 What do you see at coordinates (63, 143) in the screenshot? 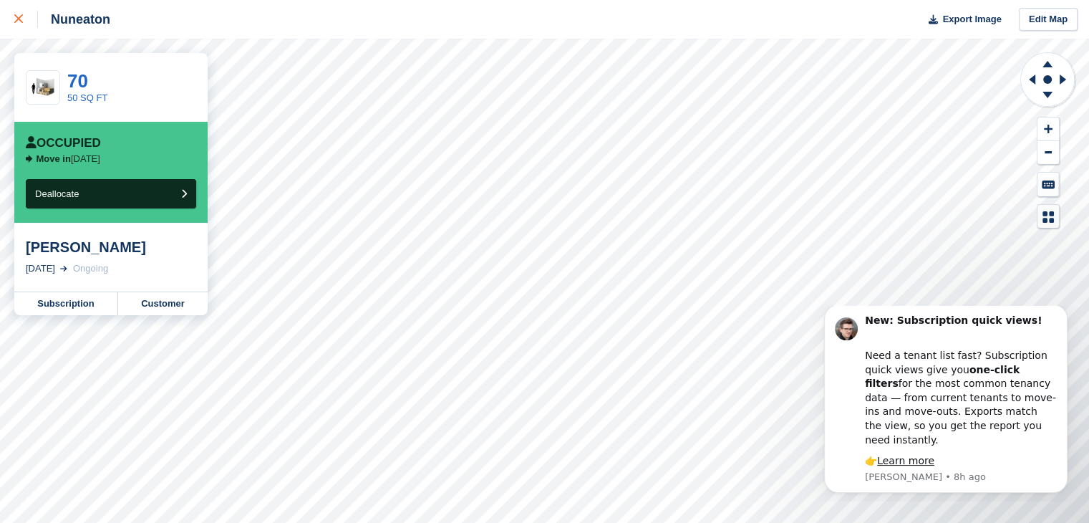
I see `div: Occupied` at bounding box center [63, 143].